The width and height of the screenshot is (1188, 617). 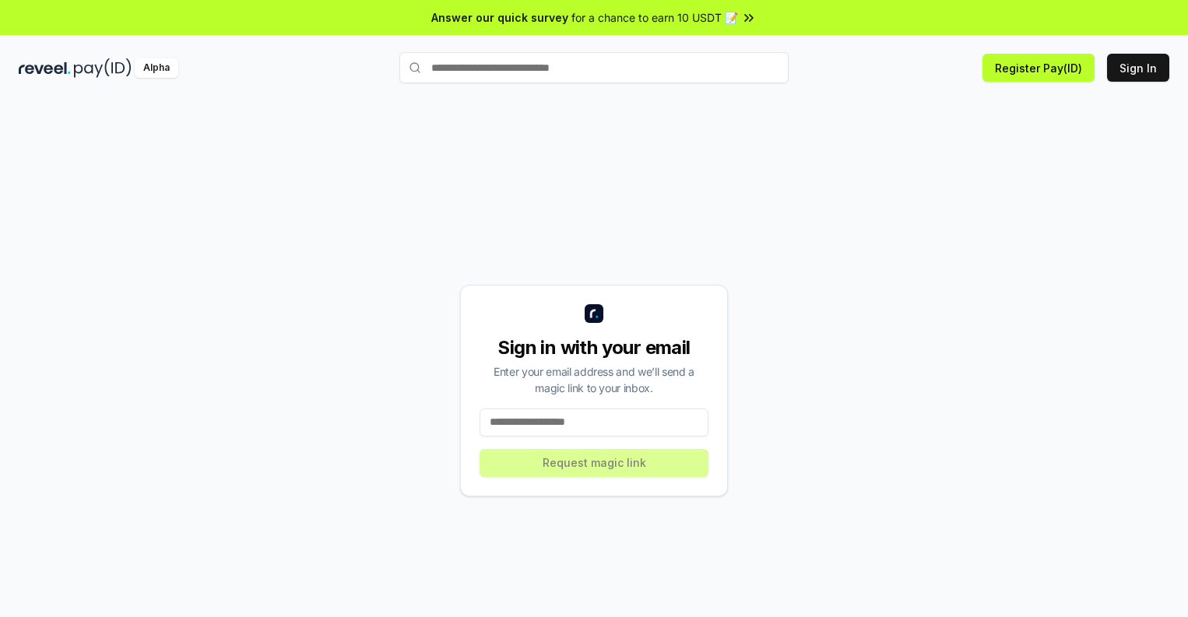 What do you see at coordinates (500, 17) in the screenshot?
I see `span: Answer our quick survey` at bounding box center [500, 17].